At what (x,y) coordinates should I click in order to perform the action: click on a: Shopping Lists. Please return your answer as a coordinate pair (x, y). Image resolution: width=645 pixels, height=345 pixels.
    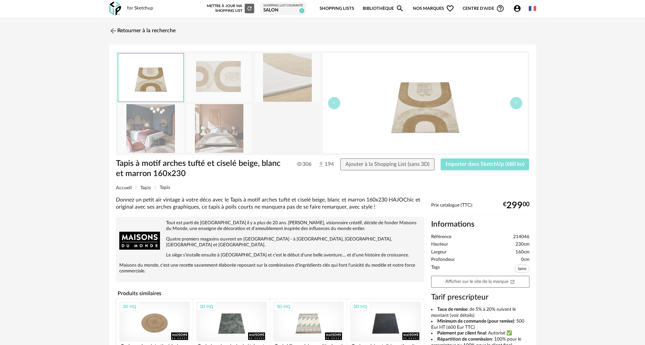
    Looking at the image, I should click on (337, 8).